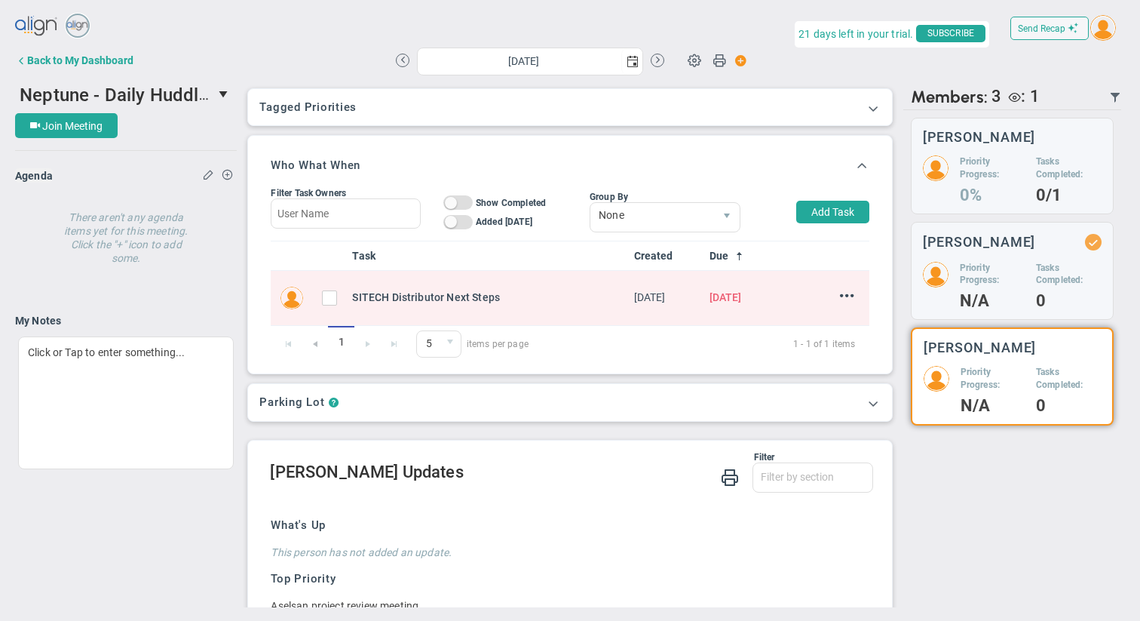 The width and height of the screenshot is (1140, 621). Describe the element at coordinates (741, 256) in the screenshot. I see `a: Due` at that location.